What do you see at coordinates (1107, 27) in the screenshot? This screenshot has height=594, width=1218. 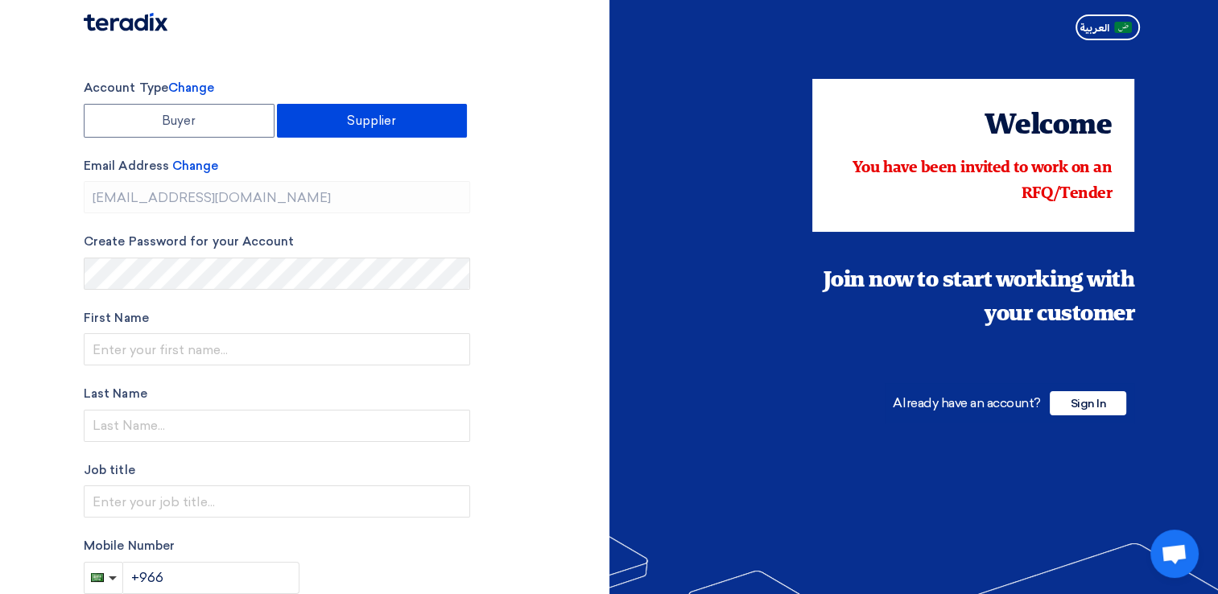 I see `button: العربية` at bounding box center [1107, 27].